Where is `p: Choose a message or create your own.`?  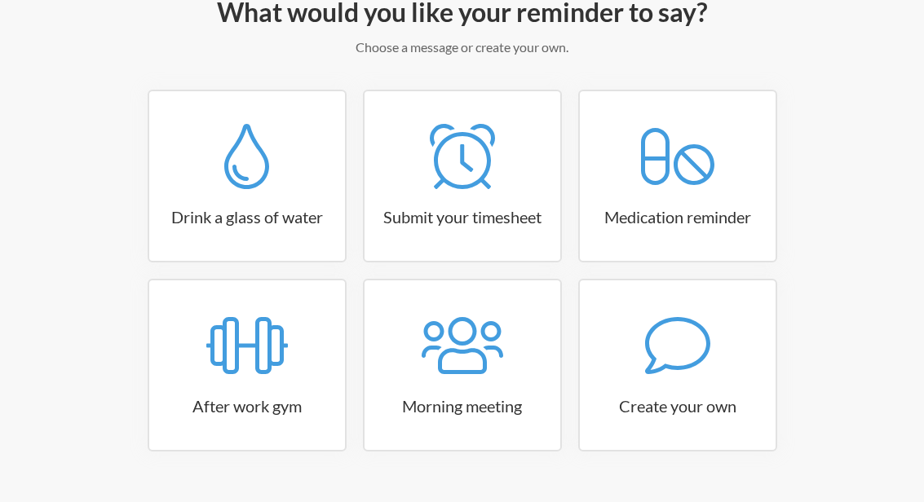 p: Choose a message or create your own. is located at coordinates (461, 47).